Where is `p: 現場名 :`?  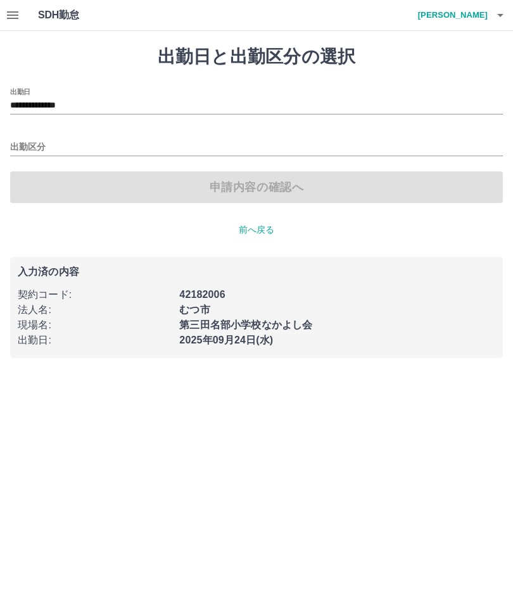
p: 現場名 : is located at coordinates (94, 325).